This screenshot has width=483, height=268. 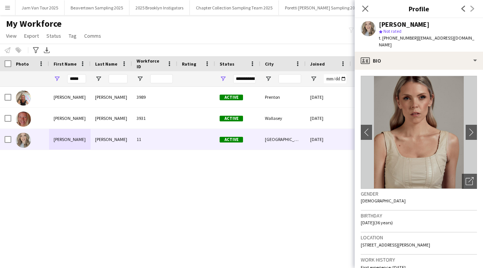 I want to click on span: Workforce ID, so click(x=150, y=64).